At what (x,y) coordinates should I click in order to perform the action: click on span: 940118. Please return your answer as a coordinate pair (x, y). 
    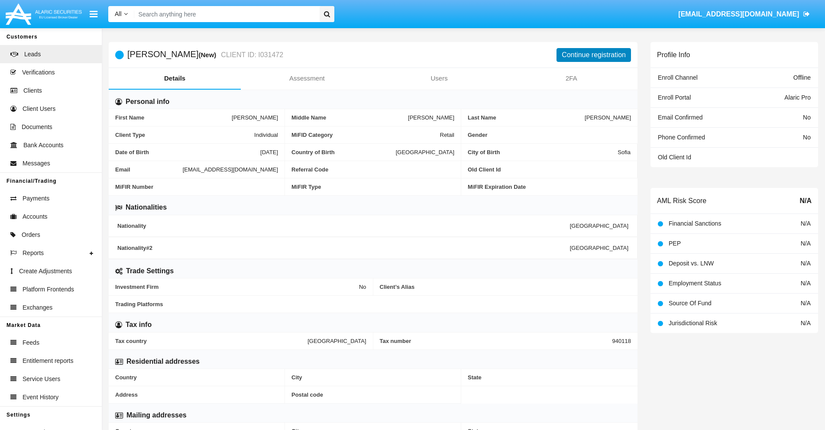
    Looking at the image, I should click on (622, 341).